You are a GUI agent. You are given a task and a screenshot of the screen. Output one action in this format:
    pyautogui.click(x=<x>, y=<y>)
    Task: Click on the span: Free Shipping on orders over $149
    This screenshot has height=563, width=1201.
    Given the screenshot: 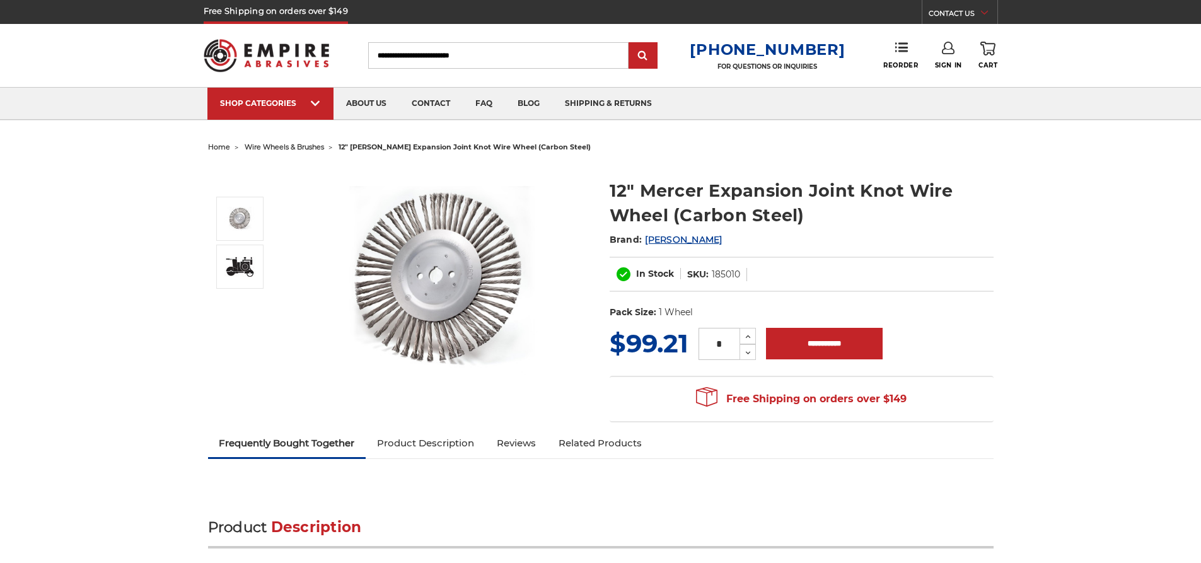 What is the action you would take?
    pyautogui.click(x=801, y=399)
    